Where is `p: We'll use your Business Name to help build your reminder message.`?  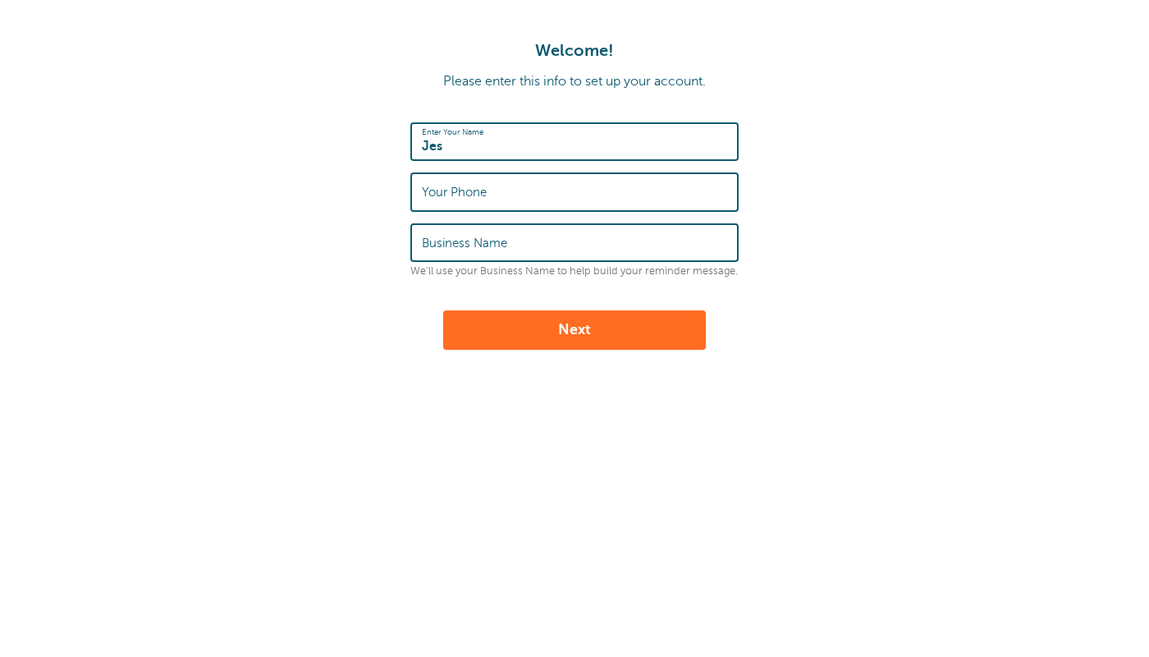 p: We'll use your Business Name to help build your reminder message. is located at coordinates (575, 271).